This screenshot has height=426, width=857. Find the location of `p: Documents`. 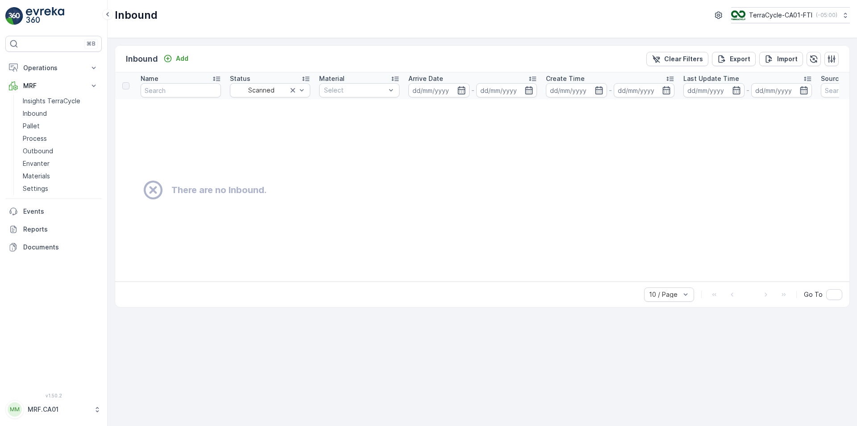

p: Documents is located at coordinates (61, 247).